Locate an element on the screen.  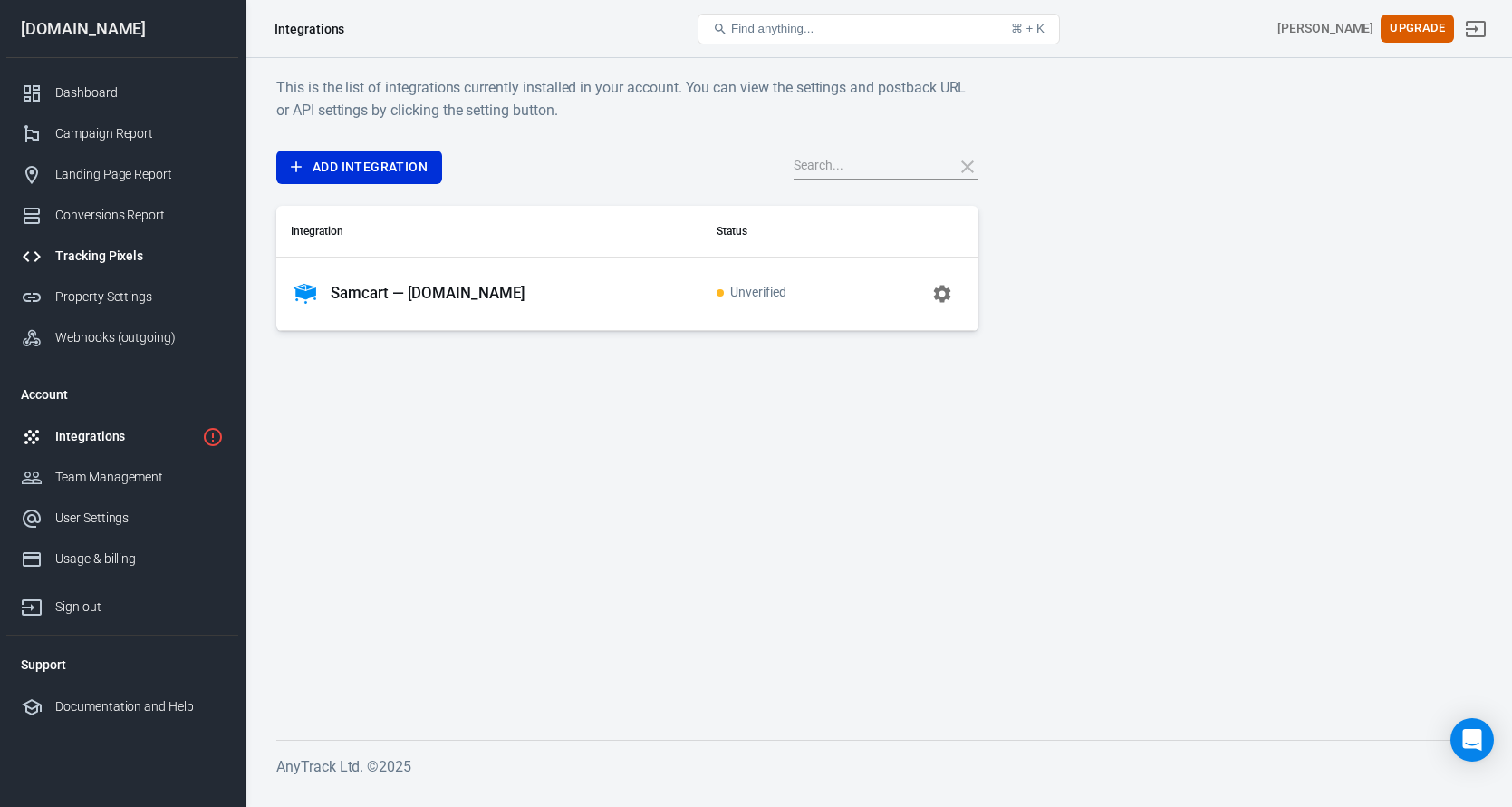
div: Landing Page Report is located at coordinates (139, 174).